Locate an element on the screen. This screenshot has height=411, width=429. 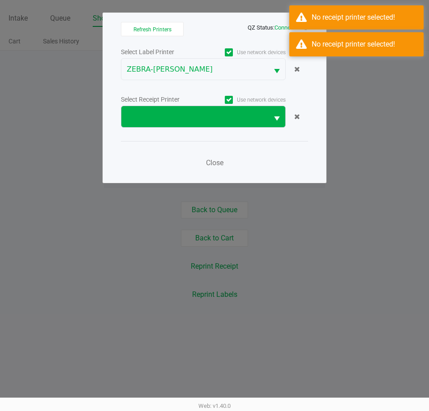
div: Select Label Printer is located at coordinates (162, 52).